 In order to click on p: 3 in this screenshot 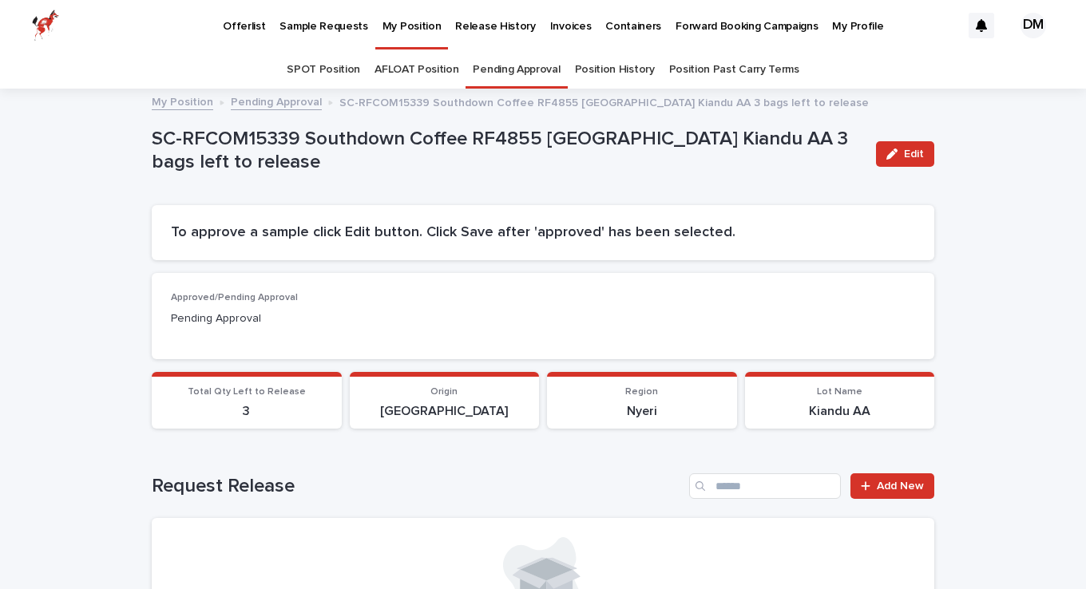, I will do `click(247, 411)`.